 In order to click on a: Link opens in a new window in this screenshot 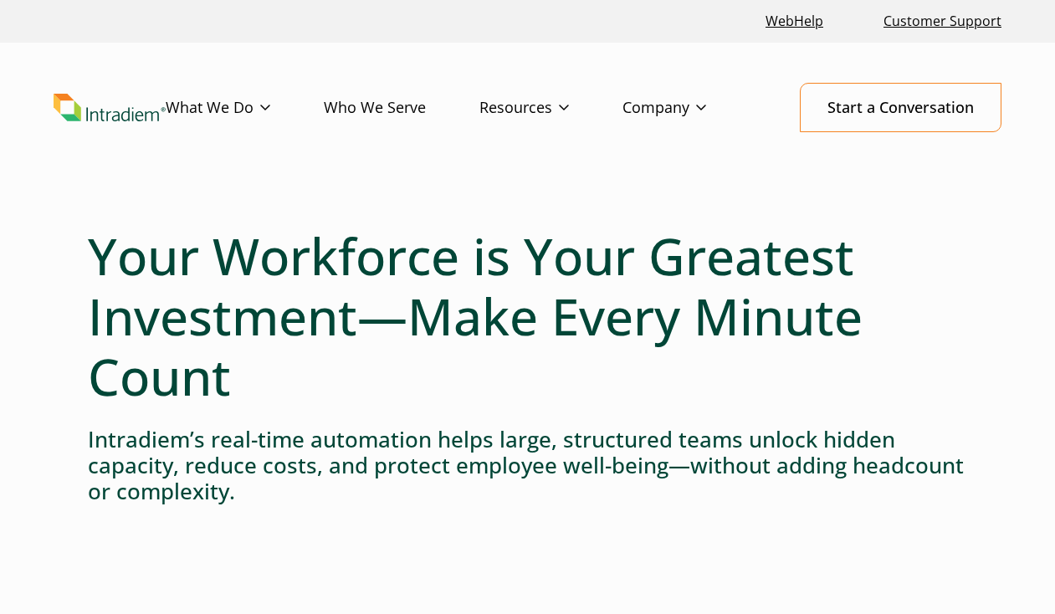, I will do `click(794, 21)`.